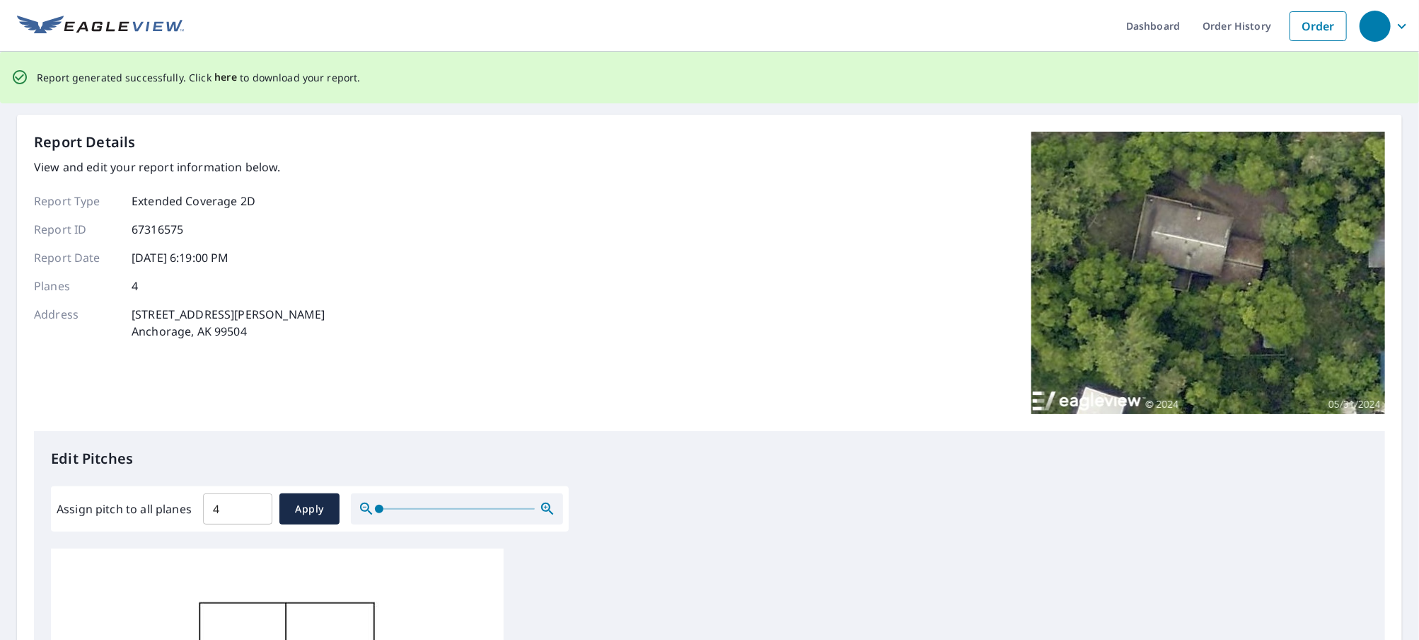  What do you see at coordinates (134, 286) in the screenshot?
I see `p: 4` at bounding box center [134, 286].